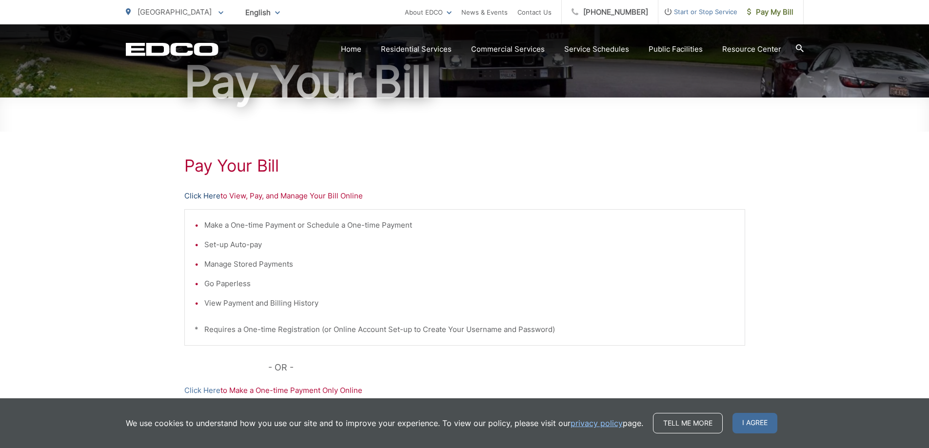  Describe the element at coordinates (465, 196) in the screenshot. I see `p: to View, Pay, and Manage Your Bill Online` at that location.